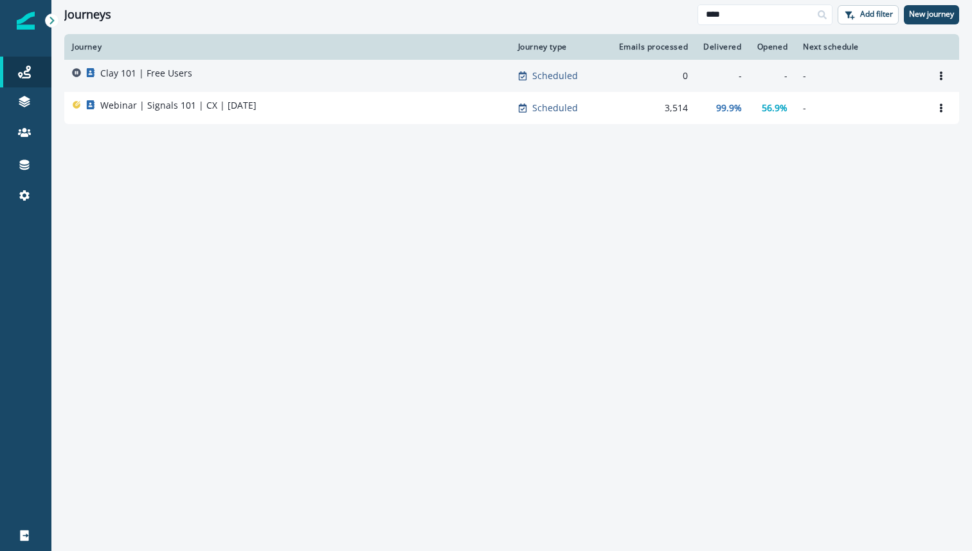 The height and width of the screenshot is (551, 972). Describe the element at coordinates (26, 21) in the screenshot. I see `img: Inflection` at that location.